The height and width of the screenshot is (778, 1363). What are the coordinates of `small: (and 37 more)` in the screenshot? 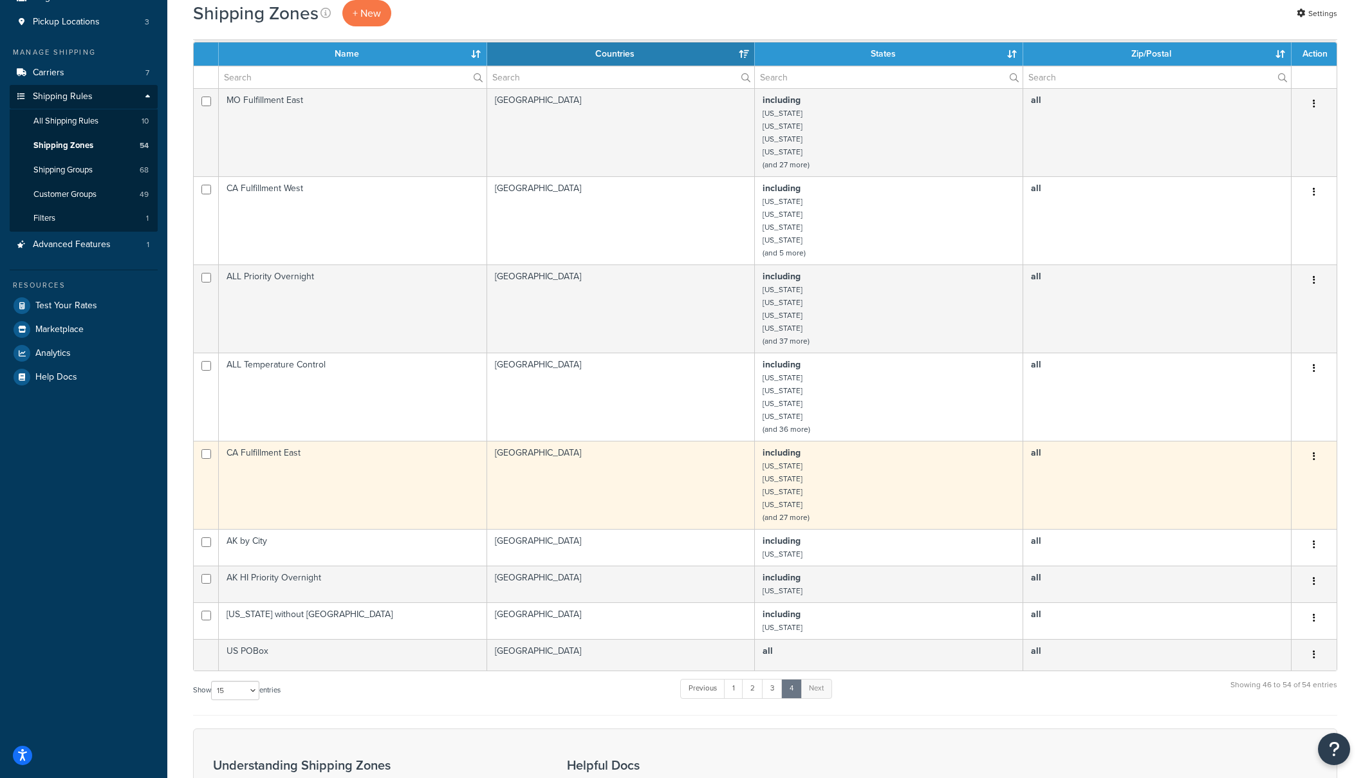 It's located at (786, 341).